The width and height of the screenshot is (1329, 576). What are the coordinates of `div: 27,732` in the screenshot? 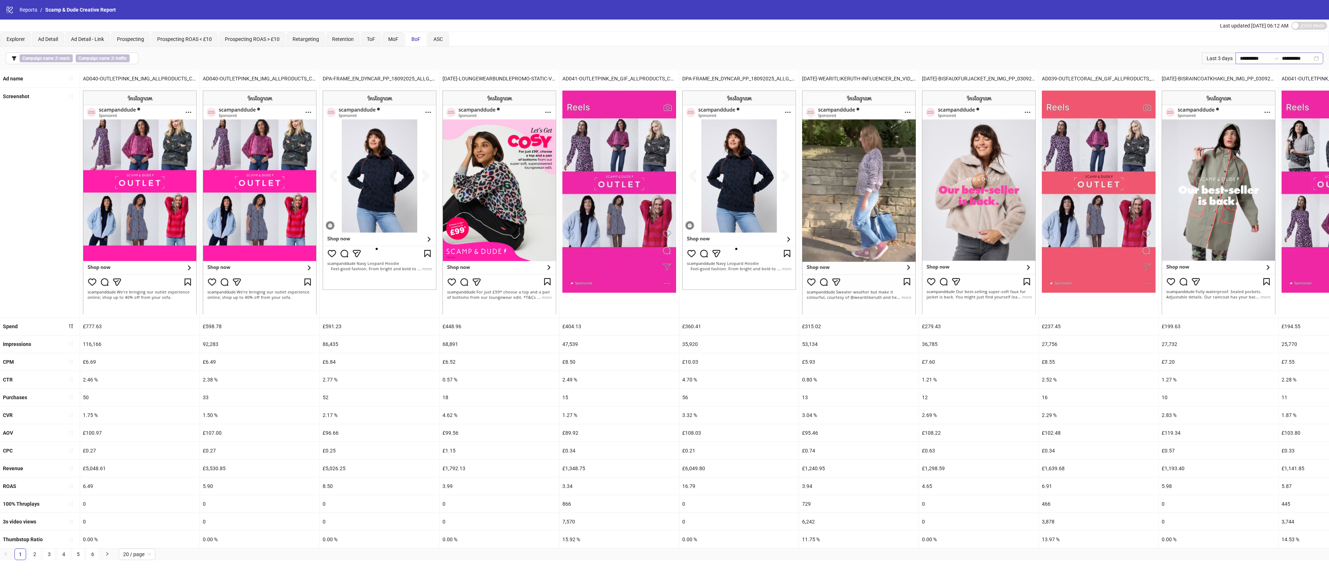 It's located at (1218, 344).